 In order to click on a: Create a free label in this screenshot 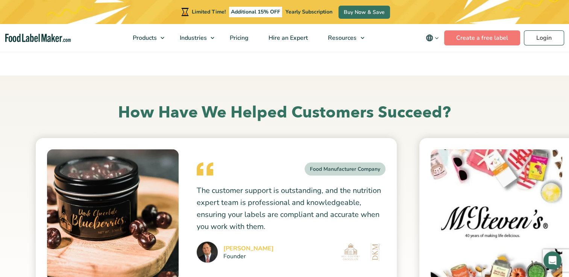, I will do `click(482, 38)`.